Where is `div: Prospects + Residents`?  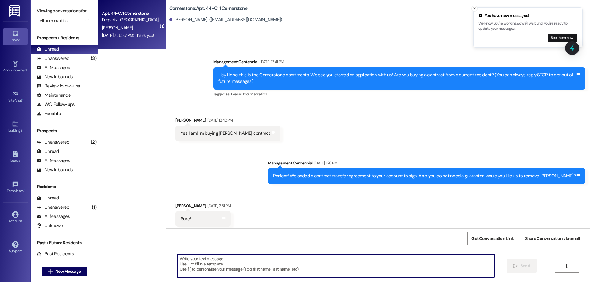 div: Prospects + Residents is located at coordinates (64, 38).